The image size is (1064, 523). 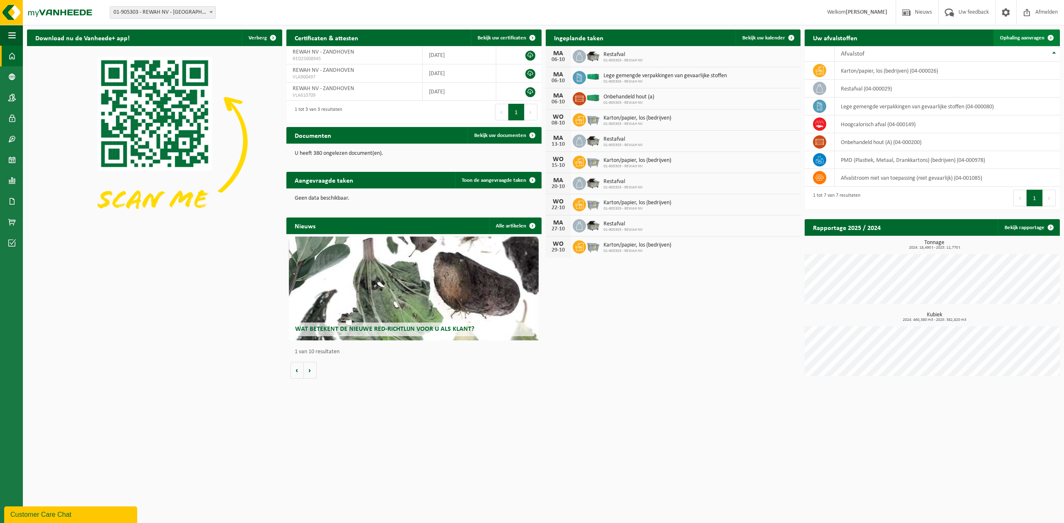 What do you see at coordinates (1022, 38) in the screenshot?
I see `span: Ophaling aanvragen` at bounding box center [1022, 38].